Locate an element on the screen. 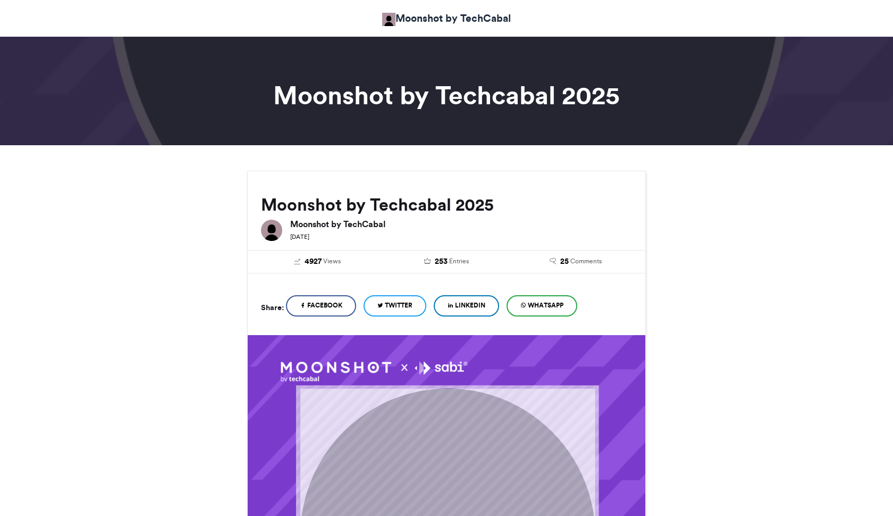 This screenshot has height=516, width=893. span: 4927 is located at coordinates (313, 262).